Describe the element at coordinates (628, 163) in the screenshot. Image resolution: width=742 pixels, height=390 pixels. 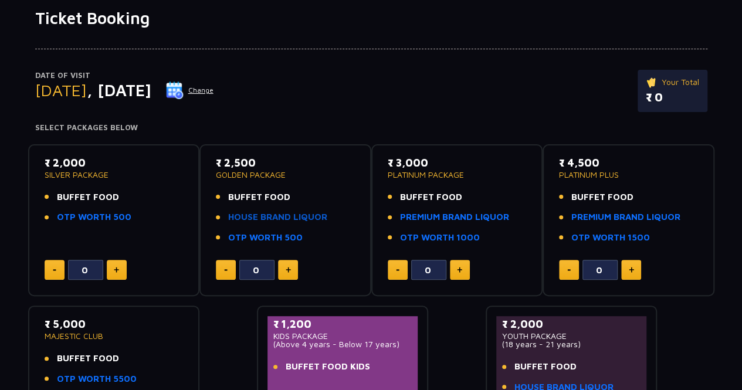
I see `p: ₹ 4,500` at that location.